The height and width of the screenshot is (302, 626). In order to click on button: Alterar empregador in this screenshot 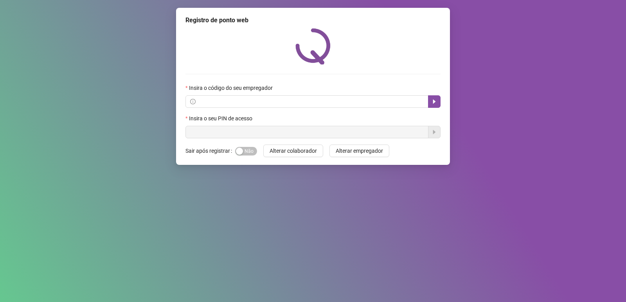, I will do `click(359, 151)`.